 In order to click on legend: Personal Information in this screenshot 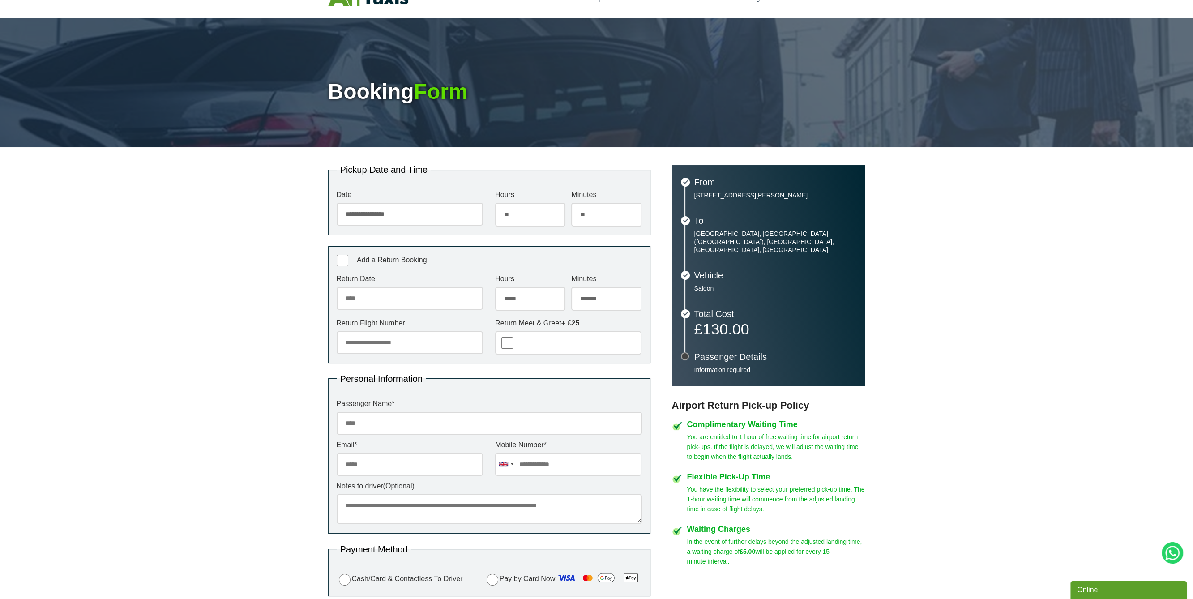, I will do `click(381, 379)`.